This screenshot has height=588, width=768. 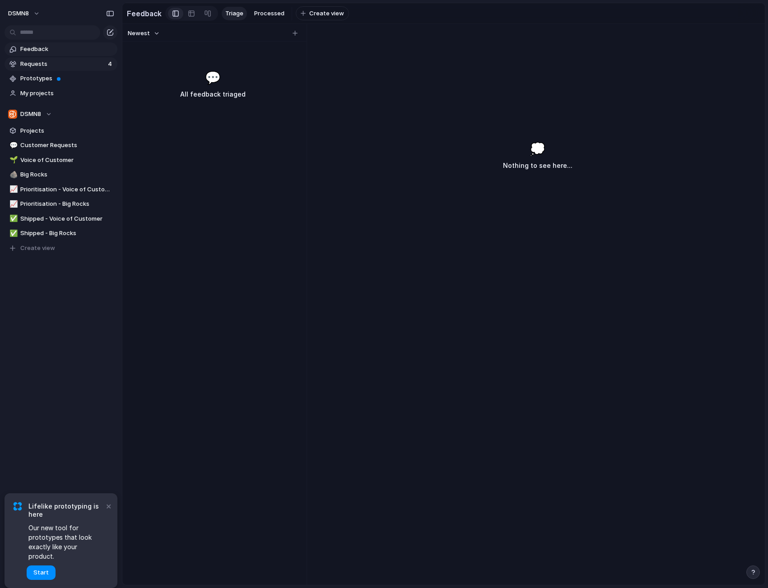 I want to click on div: 📈Prioritisation - Big Rocks, so click(x=61, y=204).